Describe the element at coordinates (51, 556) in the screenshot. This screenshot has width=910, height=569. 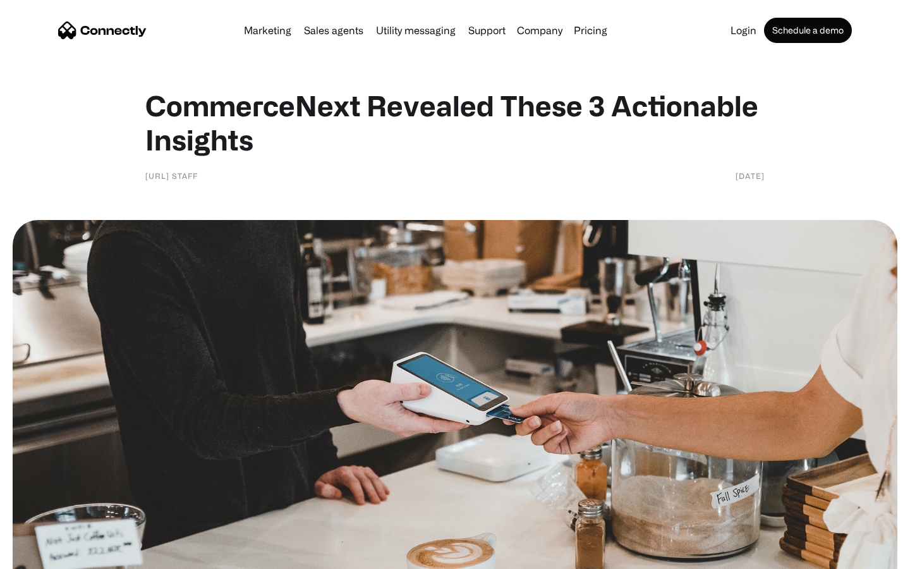
I see `ul: Language list` at that location.